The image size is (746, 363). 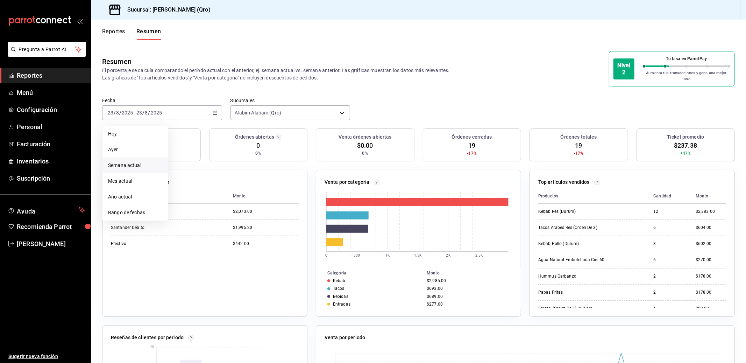 I want to click on div: 12, so click(x=669, y=211).